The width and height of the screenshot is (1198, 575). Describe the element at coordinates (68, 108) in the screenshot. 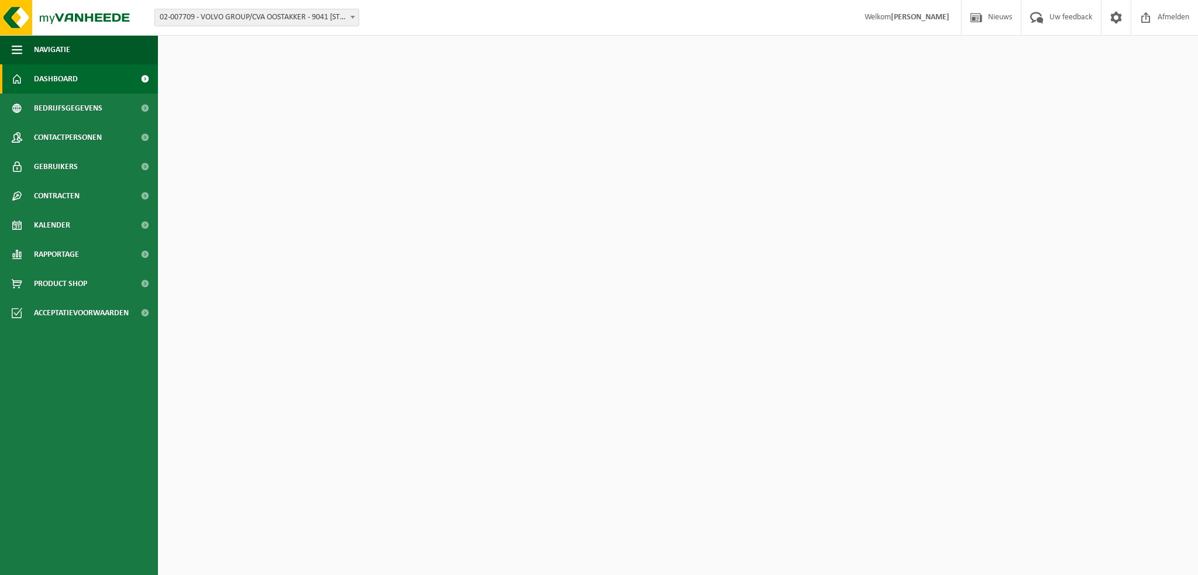

I see `span: Bedrijfsgegevens` at that location.